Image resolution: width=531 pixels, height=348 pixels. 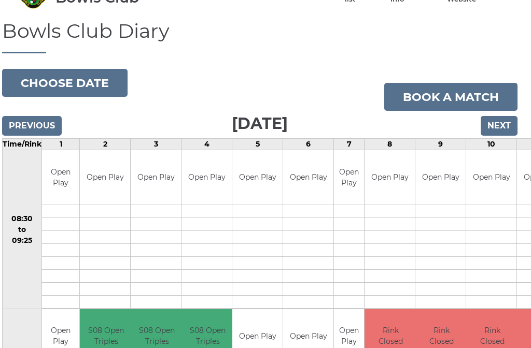 I want to click on td: Time/Rink, so click(x=22, y=145).